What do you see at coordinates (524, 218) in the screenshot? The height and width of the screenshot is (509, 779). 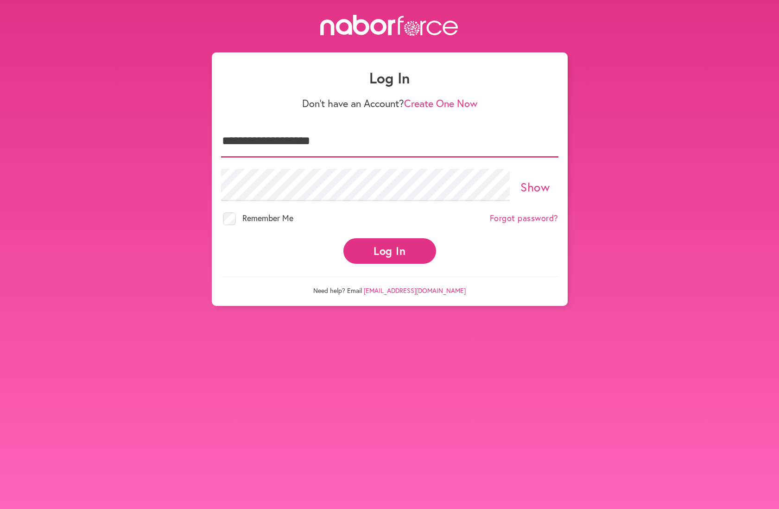 I see `a: Forgot password?` at bounding box center [524, 218].